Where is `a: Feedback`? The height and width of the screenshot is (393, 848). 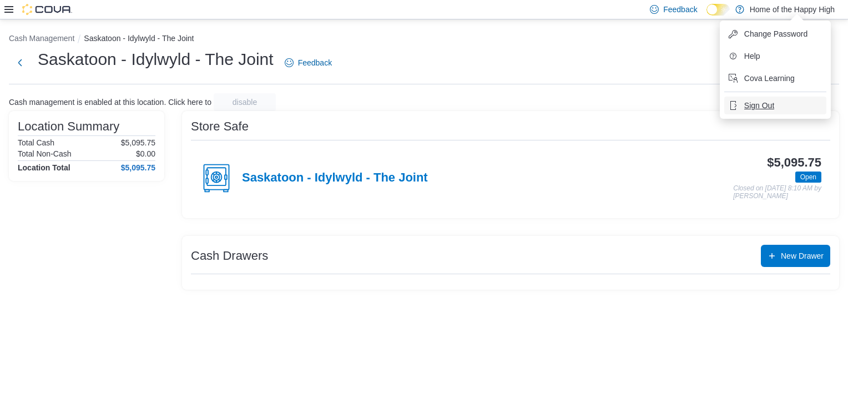 a: Feedback is located at coordinates (308, 63).